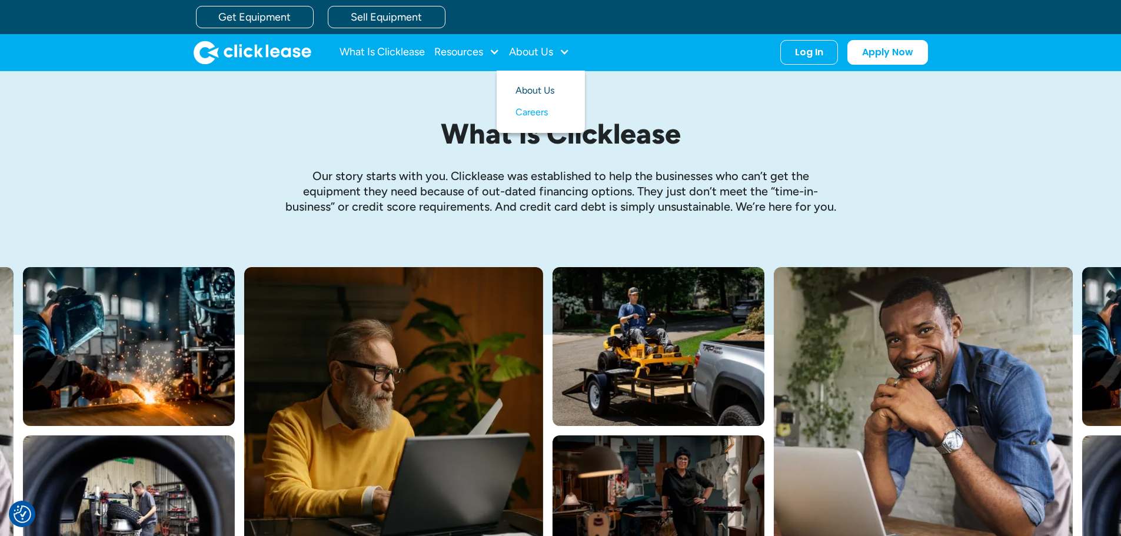  I want to click on div: Log In, so click(809, 52).